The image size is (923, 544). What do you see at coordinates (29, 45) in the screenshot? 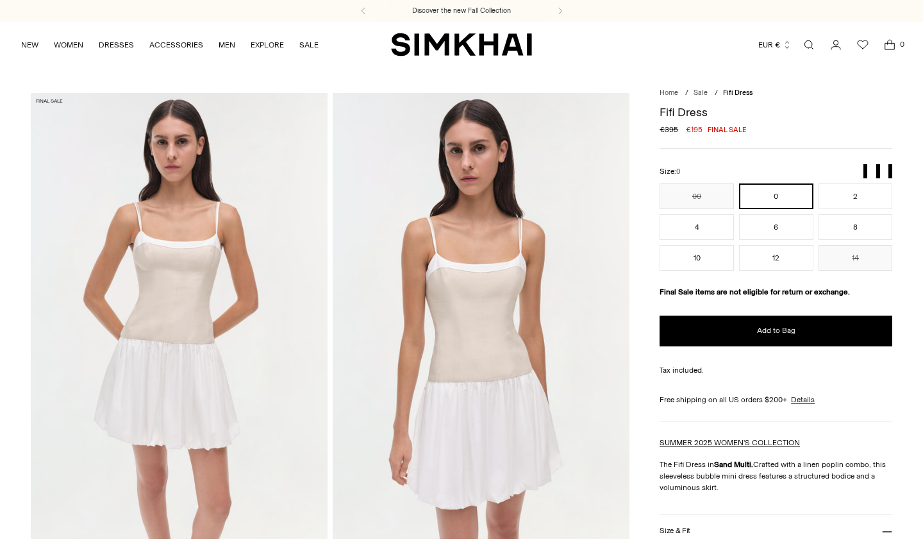
I see `a: NEW` at bounding box center [29, 45].